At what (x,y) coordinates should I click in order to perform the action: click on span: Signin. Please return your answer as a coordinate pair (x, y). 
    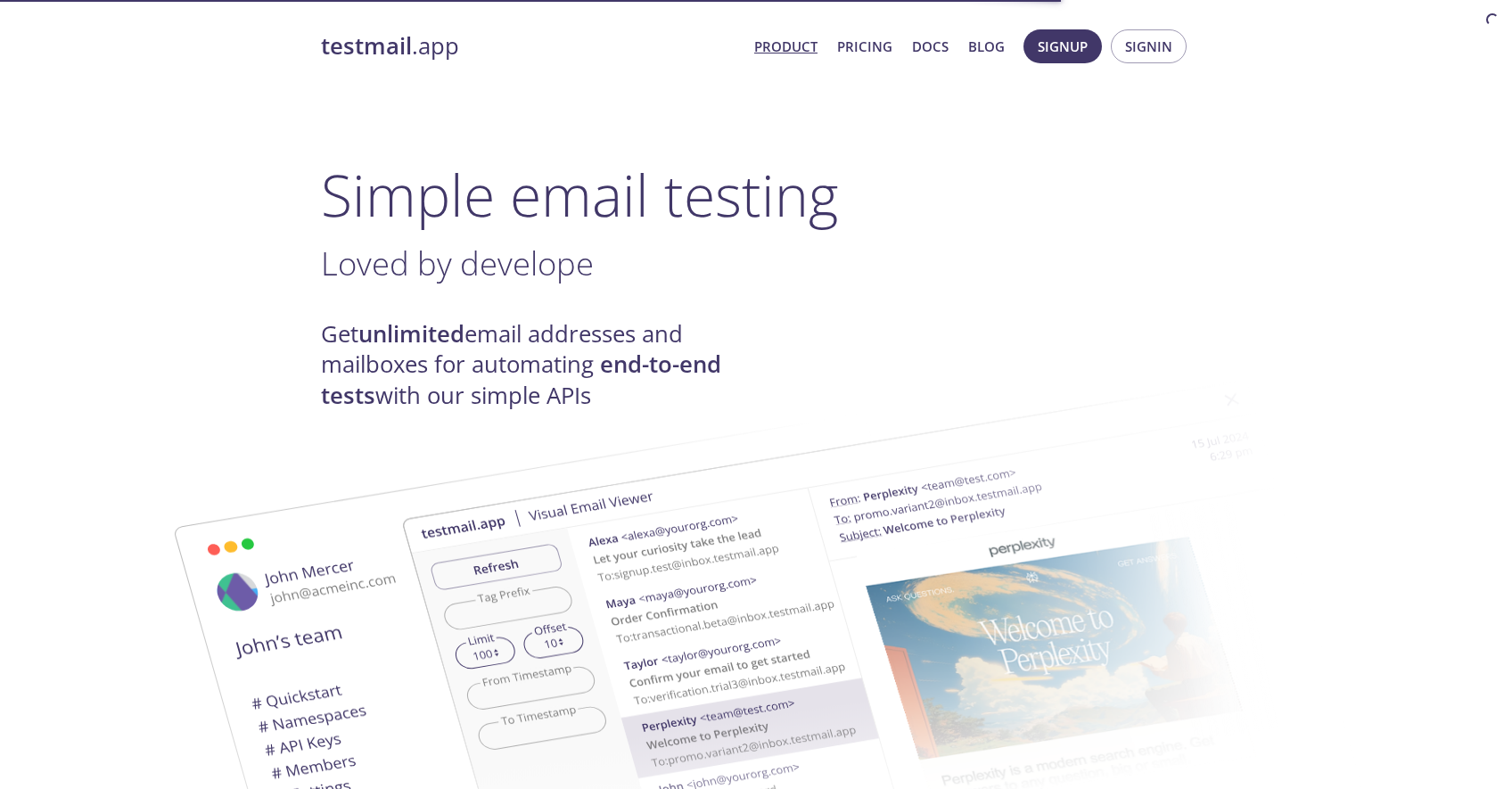
    Looking at the image, I should click on (1148, 46).